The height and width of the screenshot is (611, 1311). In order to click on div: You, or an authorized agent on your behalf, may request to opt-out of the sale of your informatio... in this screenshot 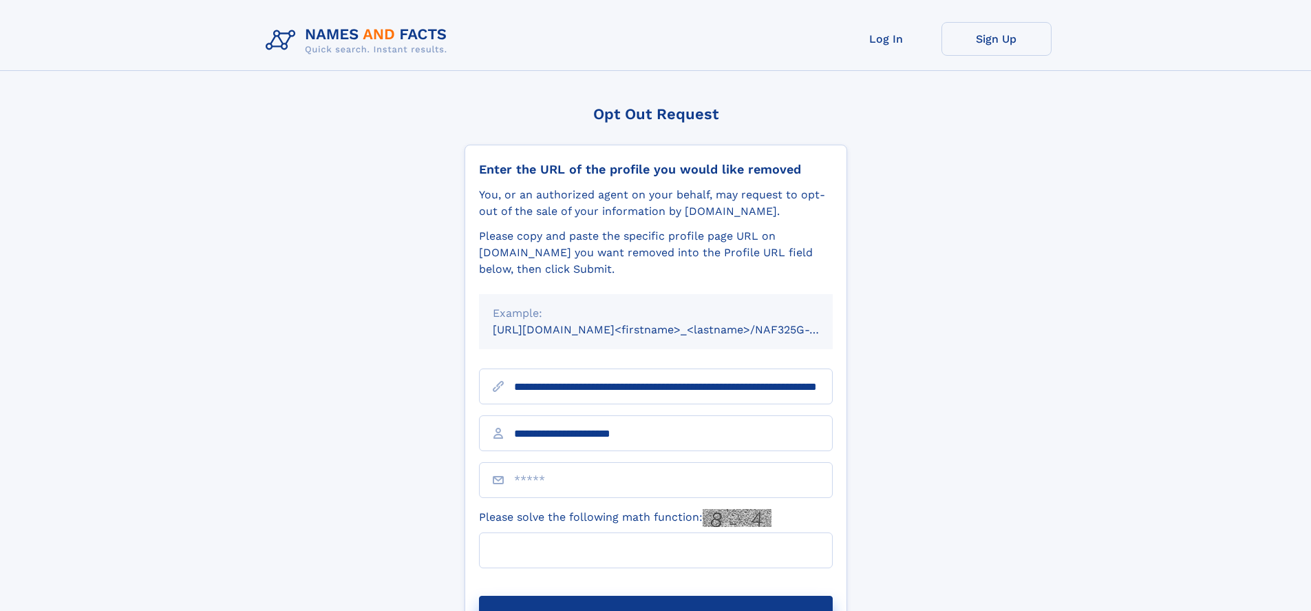, I will do `click(656, 203)`.